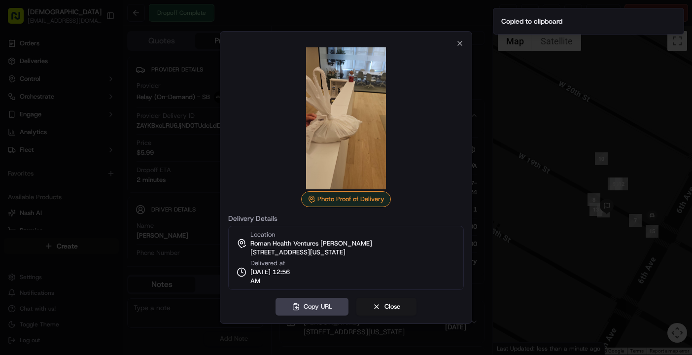  What do you see at coordinates (79, 108) in the screenshot?
I see `div: We're available if you need us!` at bounding box center [79, 108].